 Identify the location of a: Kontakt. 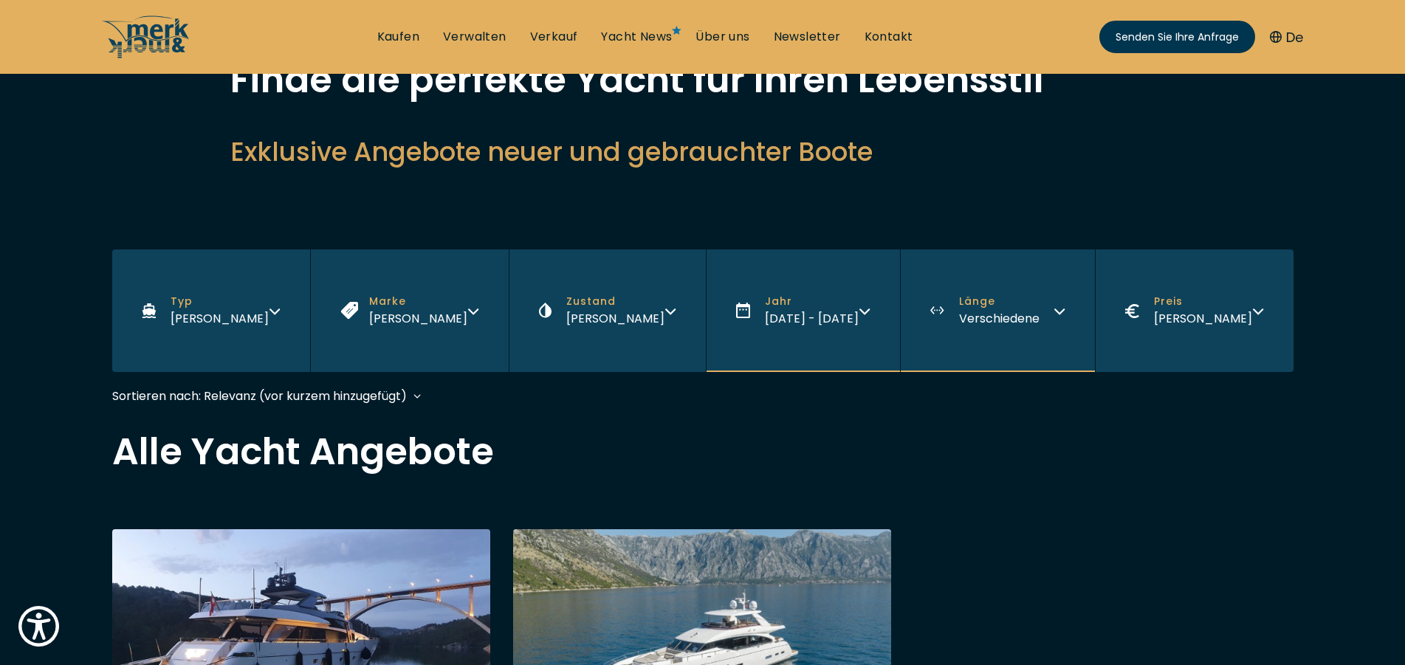
(889, 37).